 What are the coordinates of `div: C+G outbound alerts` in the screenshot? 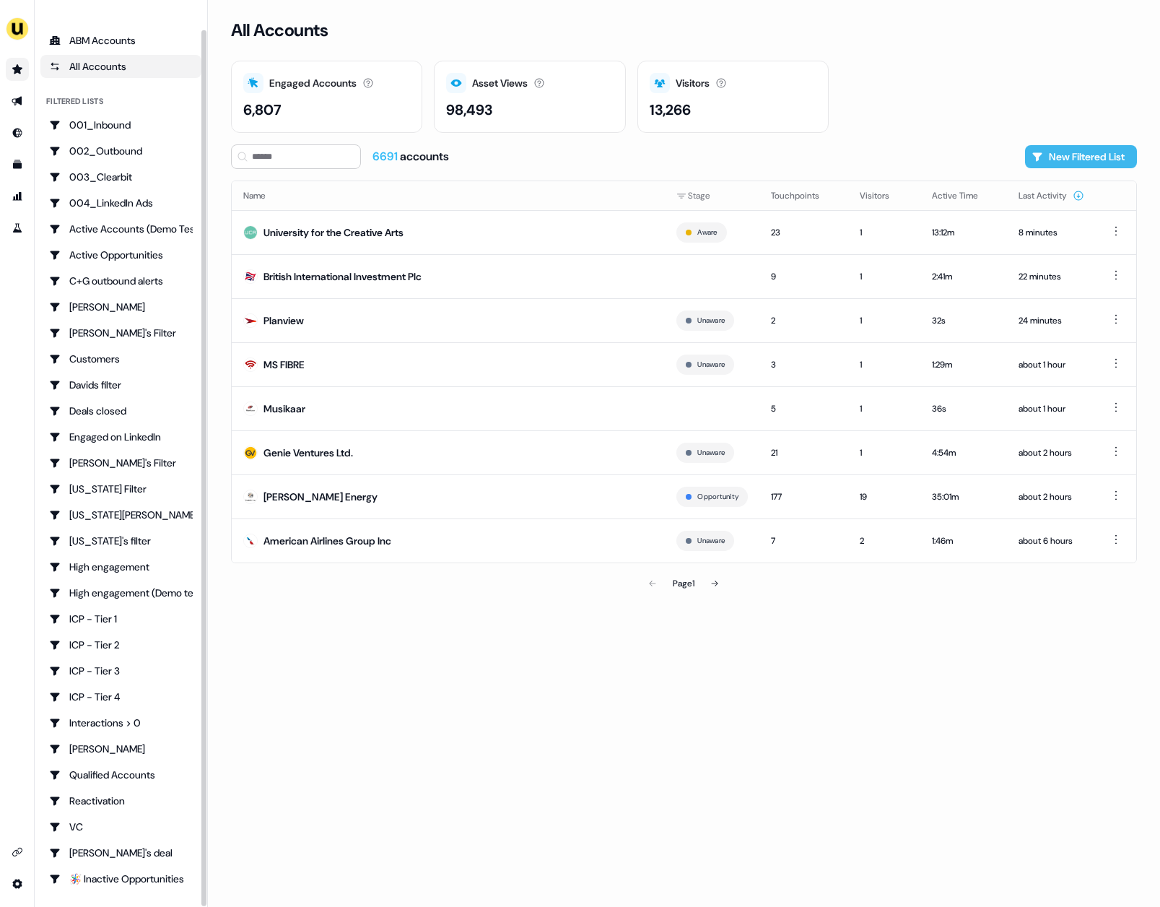 It's located at (121, 281).